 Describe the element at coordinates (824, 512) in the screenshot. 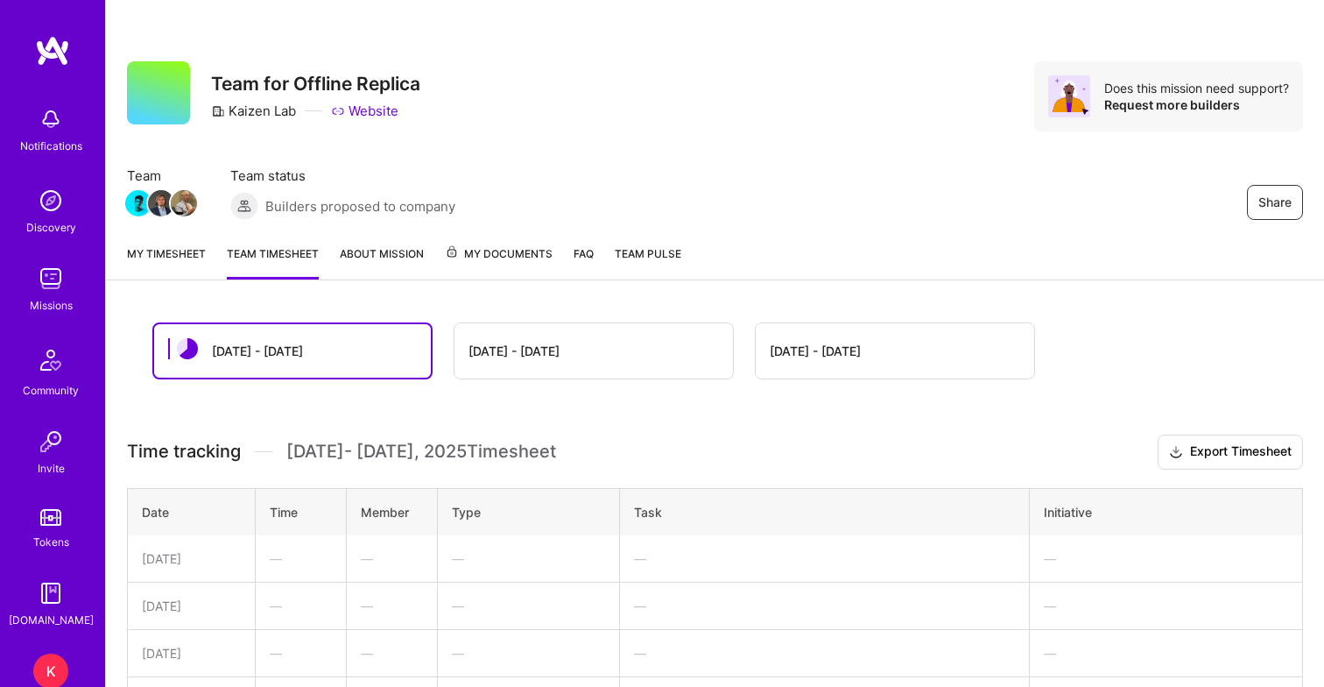

I see `th: Task` at that location.